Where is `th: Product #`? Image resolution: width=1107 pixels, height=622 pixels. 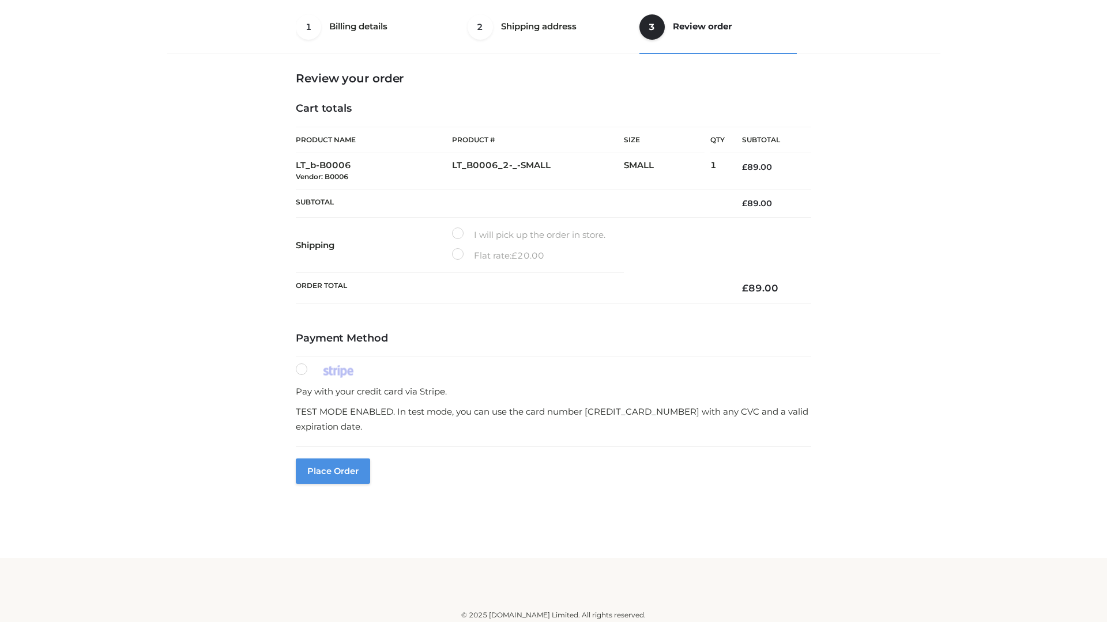 th: Product # is located at coordinates (538, 140).